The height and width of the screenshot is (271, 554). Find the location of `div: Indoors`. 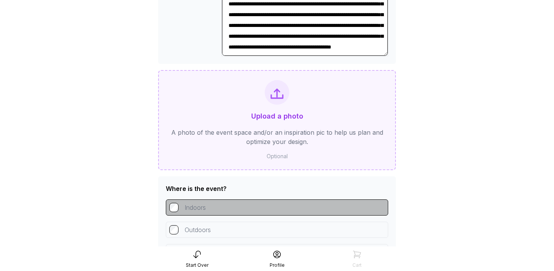

div: Indoors is located at coordinates (277, 207).